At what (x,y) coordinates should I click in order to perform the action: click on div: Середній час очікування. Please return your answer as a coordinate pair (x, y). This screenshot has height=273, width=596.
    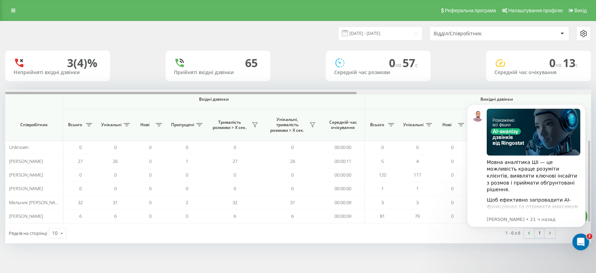
    Looking at the image, I should click on (538, 72).